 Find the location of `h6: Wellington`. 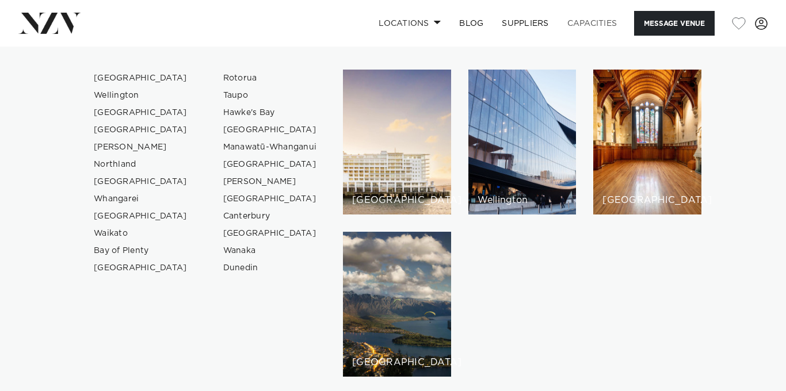

h6: Wellington is located at coordinates (523, 200).